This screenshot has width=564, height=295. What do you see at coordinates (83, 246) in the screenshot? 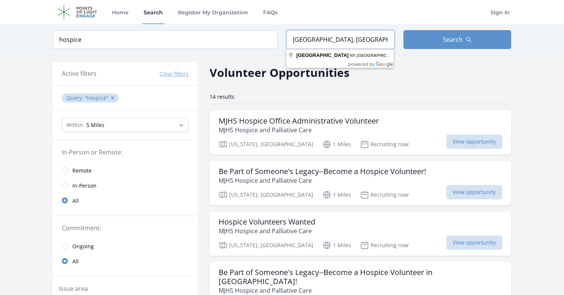
I see `span: Ongoing` at bounding box center [83, 246].